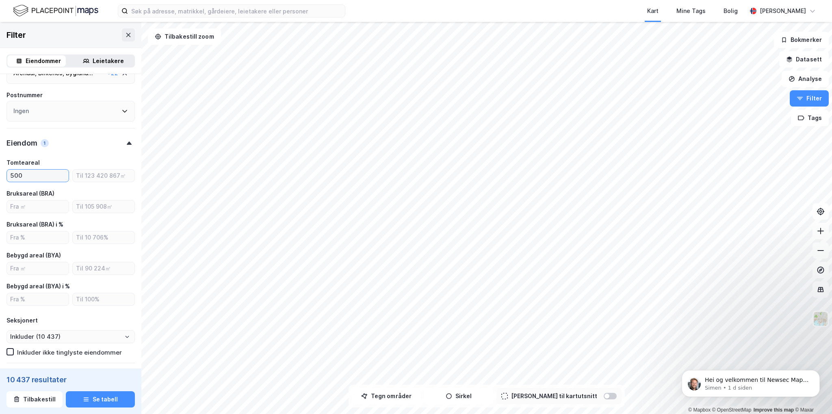 Image resolution: width=832 pixels, height=414 pixels. What do you see at coordinates (35, 224) in the screenshot?
I see `div: Bruksareal (BRA) i %` at bounding box center [35, 224].